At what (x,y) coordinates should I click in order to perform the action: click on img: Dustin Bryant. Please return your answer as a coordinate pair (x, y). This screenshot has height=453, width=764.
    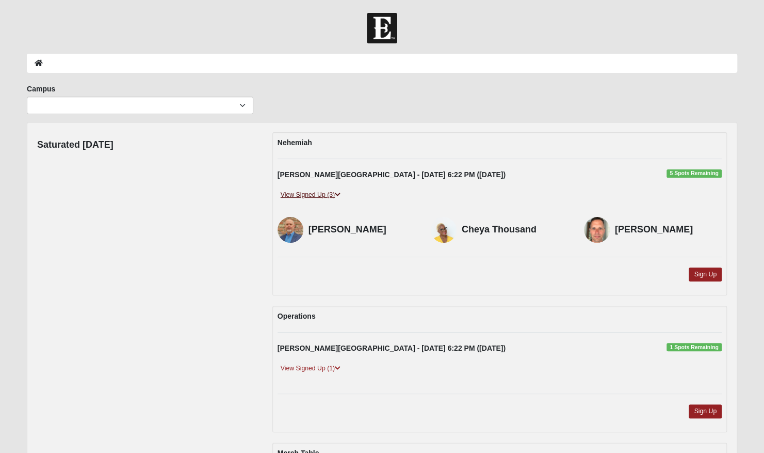
    Looking at the image, I should click on (597, 230).